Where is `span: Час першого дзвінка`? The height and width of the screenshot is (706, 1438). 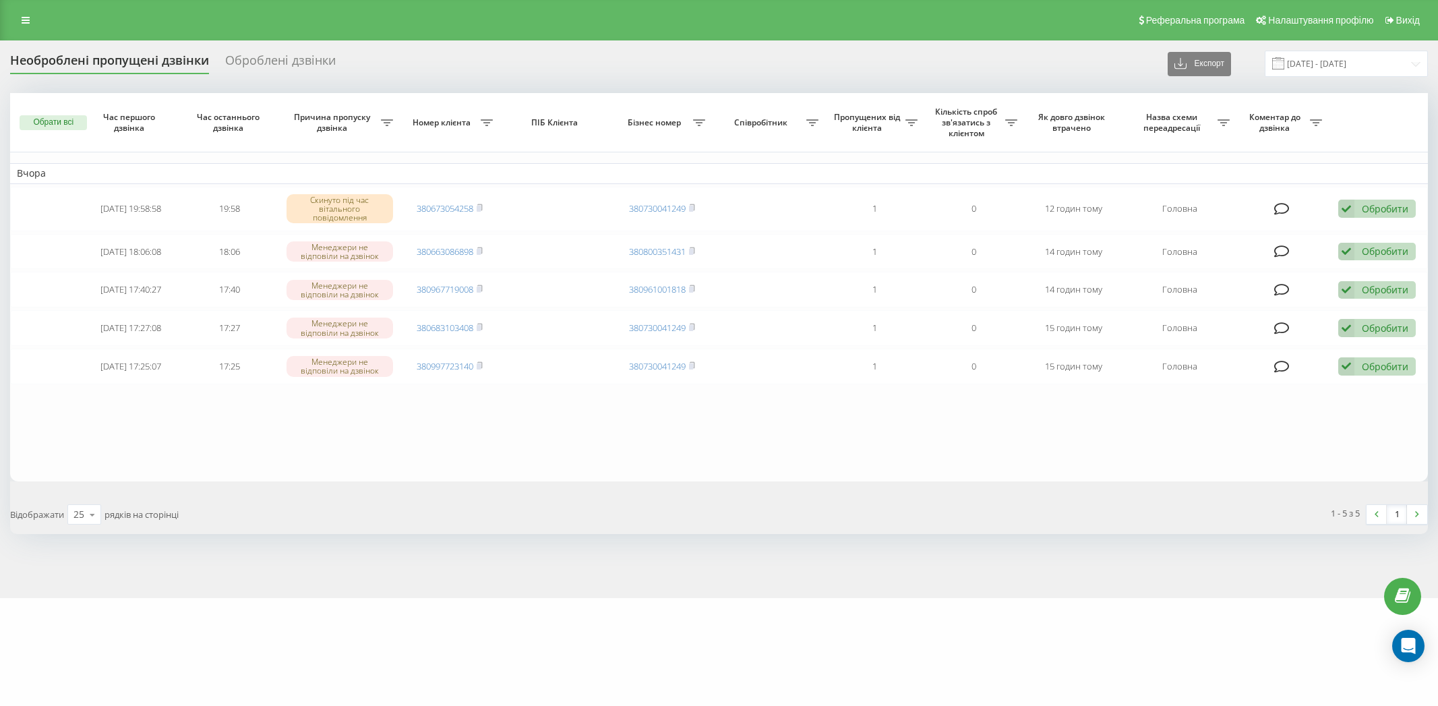 span: Час першого дзвінка is located at coordinates (131, 122).